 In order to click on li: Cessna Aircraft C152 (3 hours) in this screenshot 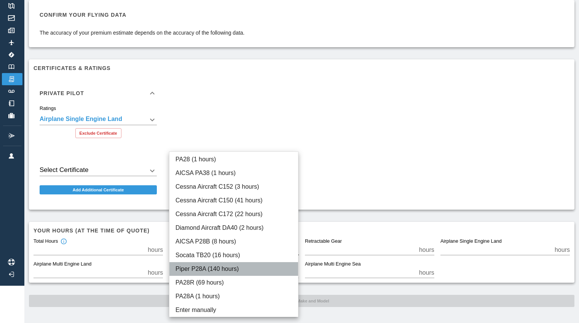, I will do `click(234, 187)`.